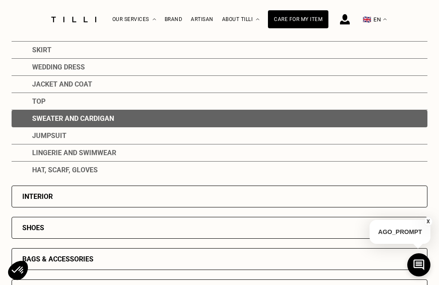 The height and width of the screenshot is (285, 439). Describe the element at coordinates (219, 136) in the screenshot. I see `div: Jumpsuit` at that location.